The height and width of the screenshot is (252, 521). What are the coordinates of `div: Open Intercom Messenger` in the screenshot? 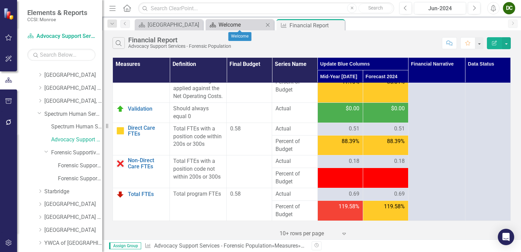 It's located at (506, 237).